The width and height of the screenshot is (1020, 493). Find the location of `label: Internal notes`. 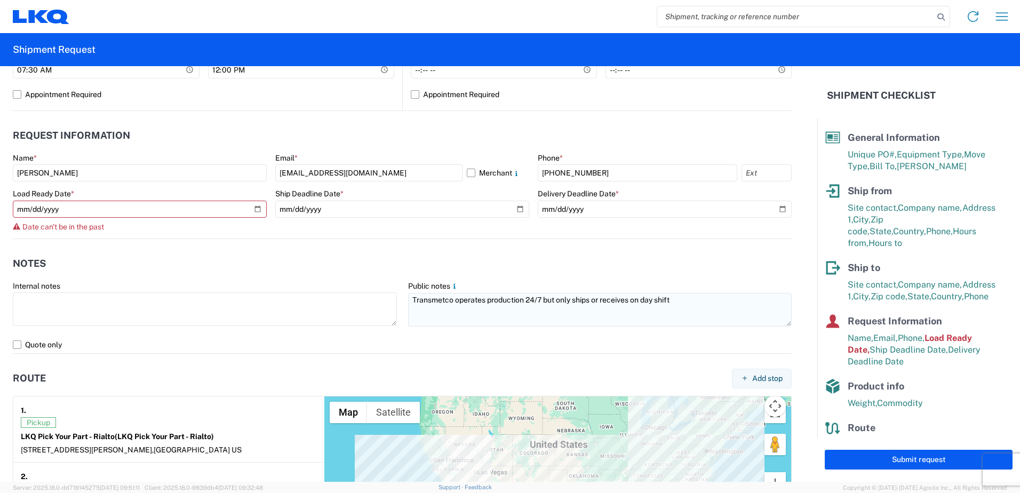

label: Internal notes is located at coordinates (36, 286).